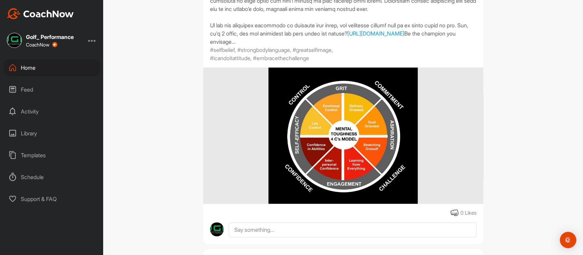 The image size is (583, 255). I want to click on div: Templates, so click(52, 155).